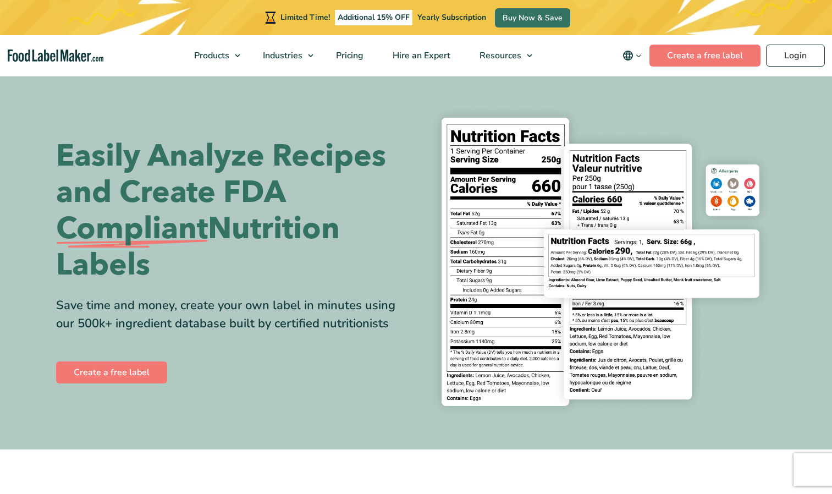 The width and height of the screenshot is (832, 494). What do you see at coordinates (284, 56) in the screenshot?
I see `a: Industries` at bounding box center [284, 56].